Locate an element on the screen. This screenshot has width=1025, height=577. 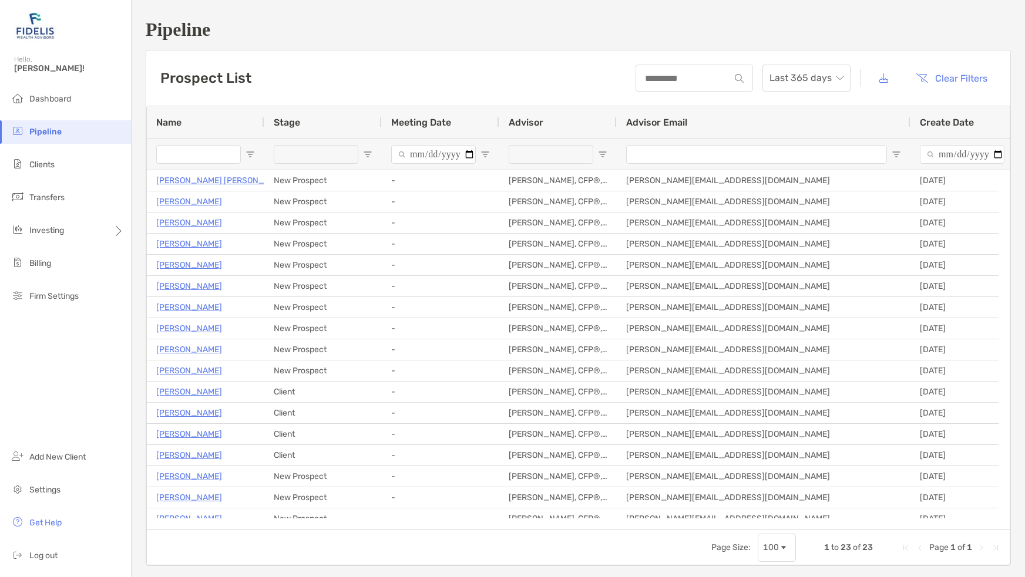
img: clients icon is located at coordinates (18, 164).